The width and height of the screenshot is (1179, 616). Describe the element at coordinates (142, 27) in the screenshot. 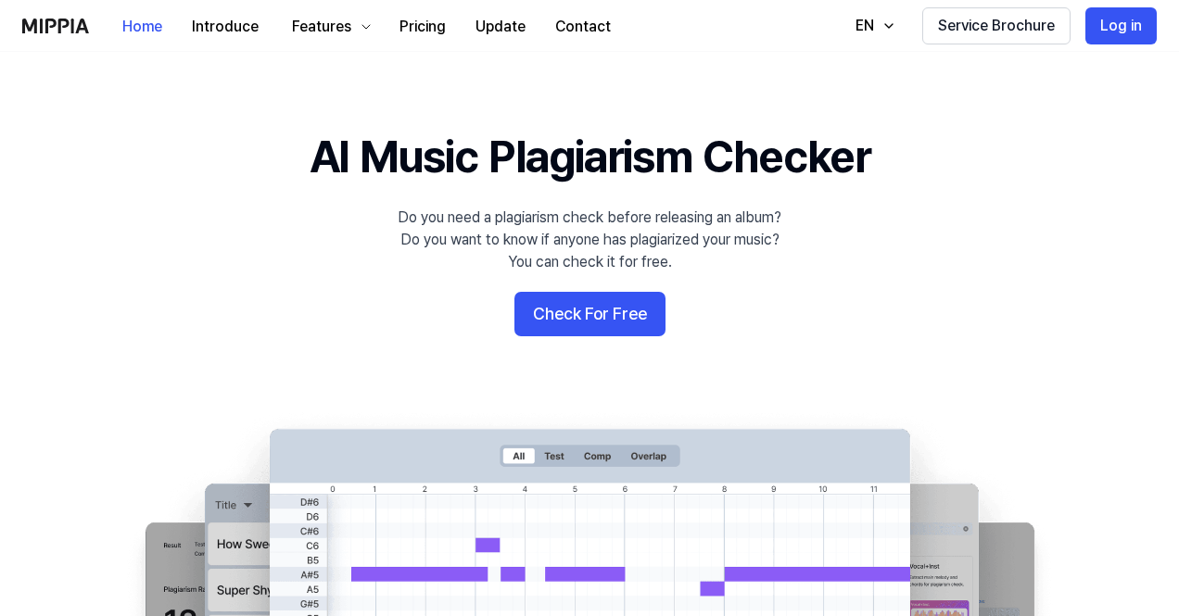

I see `button: Home` at that location.